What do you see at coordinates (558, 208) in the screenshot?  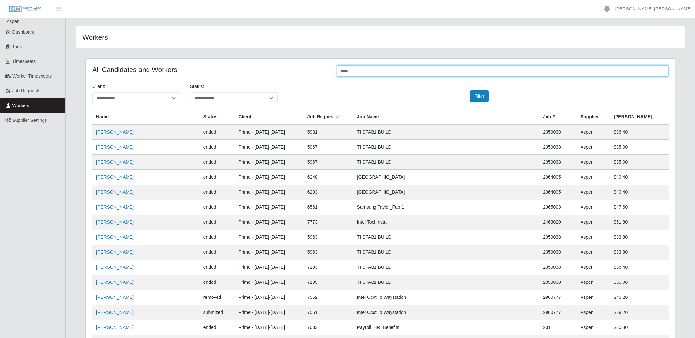 I see `td: 2365003` at bounding box center [558, 208].